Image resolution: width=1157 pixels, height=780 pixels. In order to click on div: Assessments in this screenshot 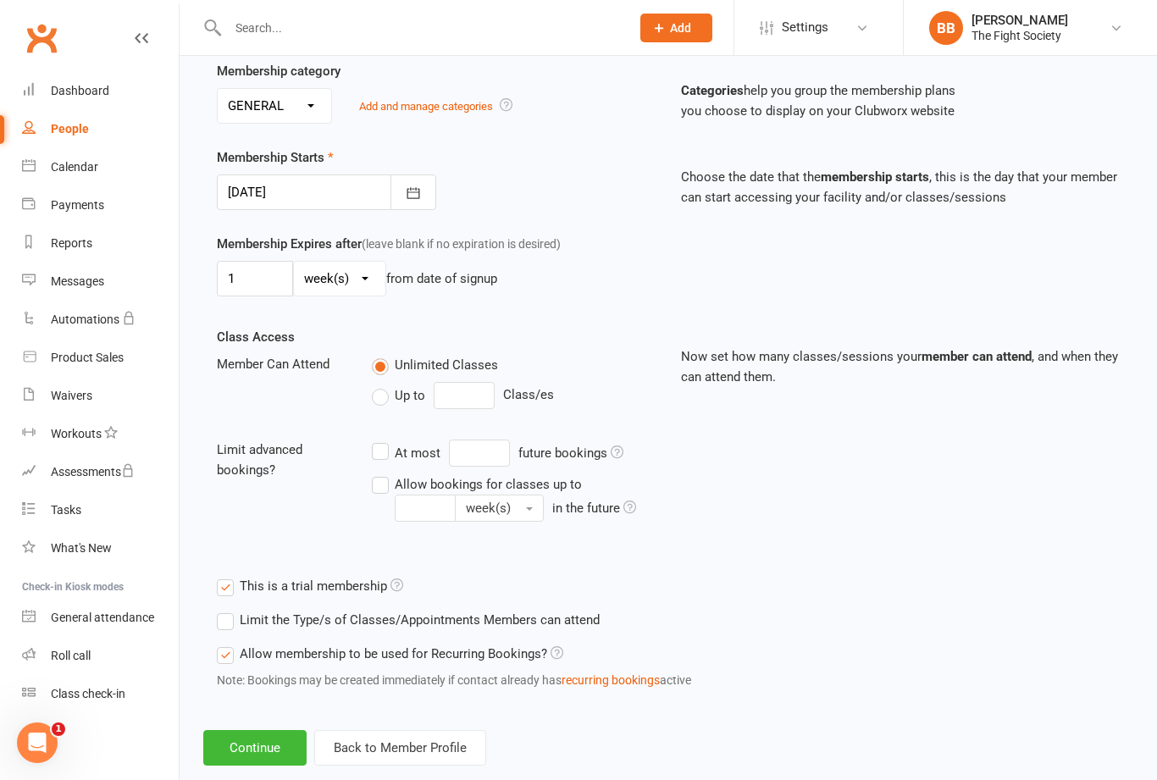, I will do `click(92, 472)`.